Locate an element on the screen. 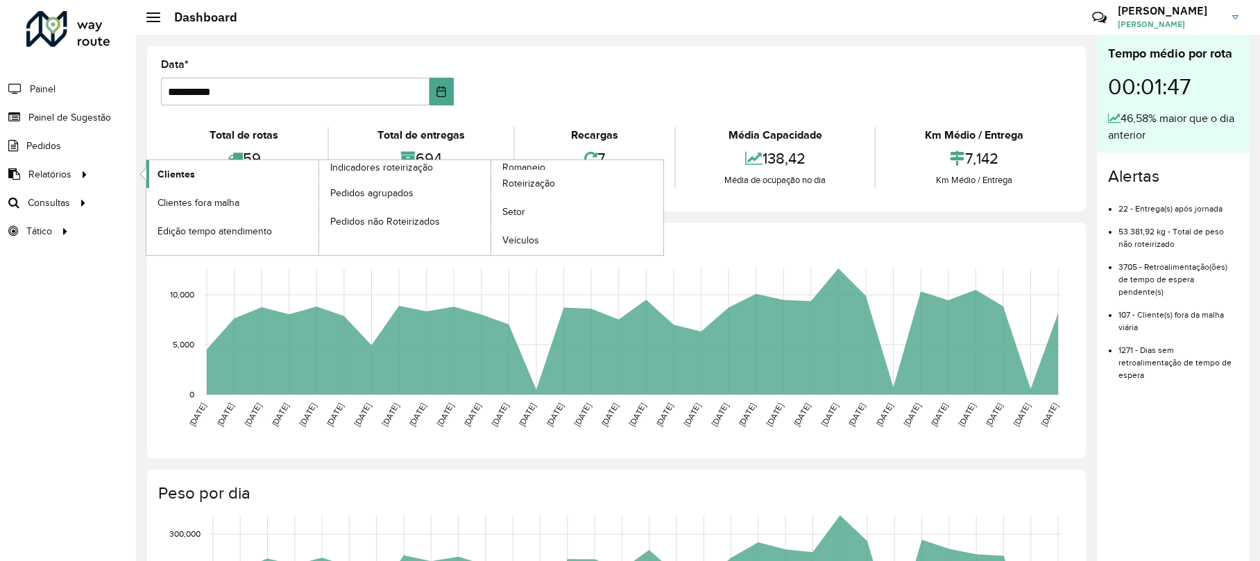 The height and width of the screenshot is (561, 1260). span: Clientes fora malha is located at coordinates (198, 203).